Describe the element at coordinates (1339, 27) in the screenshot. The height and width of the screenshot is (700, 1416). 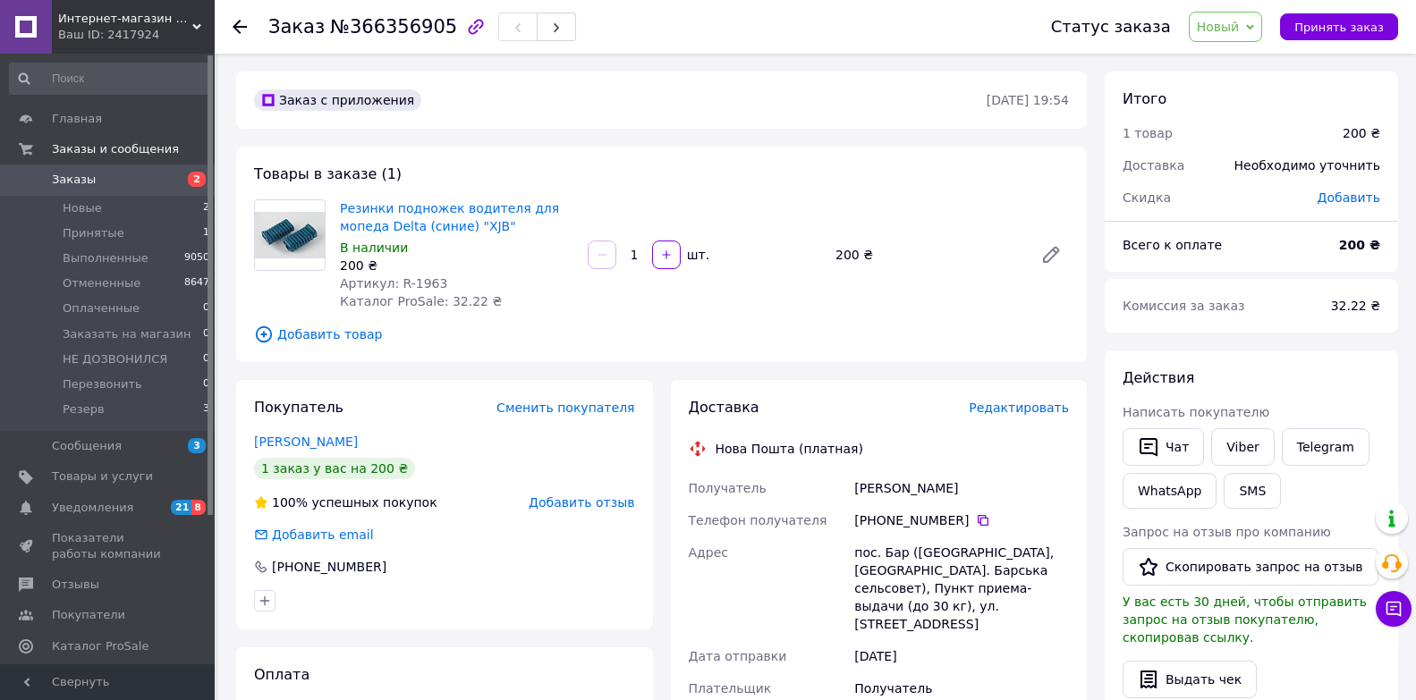
I see `button: Принять заказ` at that location.